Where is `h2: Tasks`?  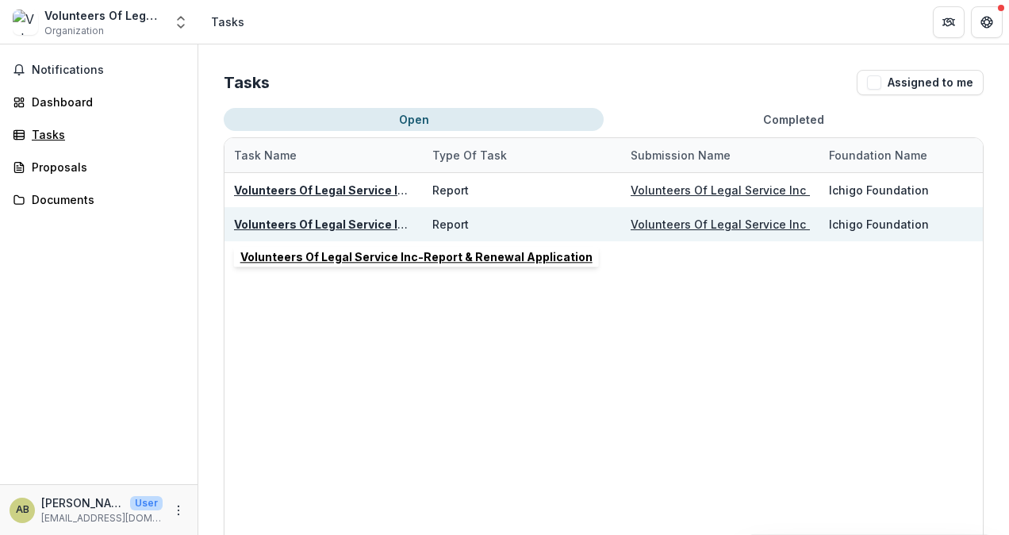 h2: Tasks is located at coordinates (247, 82).